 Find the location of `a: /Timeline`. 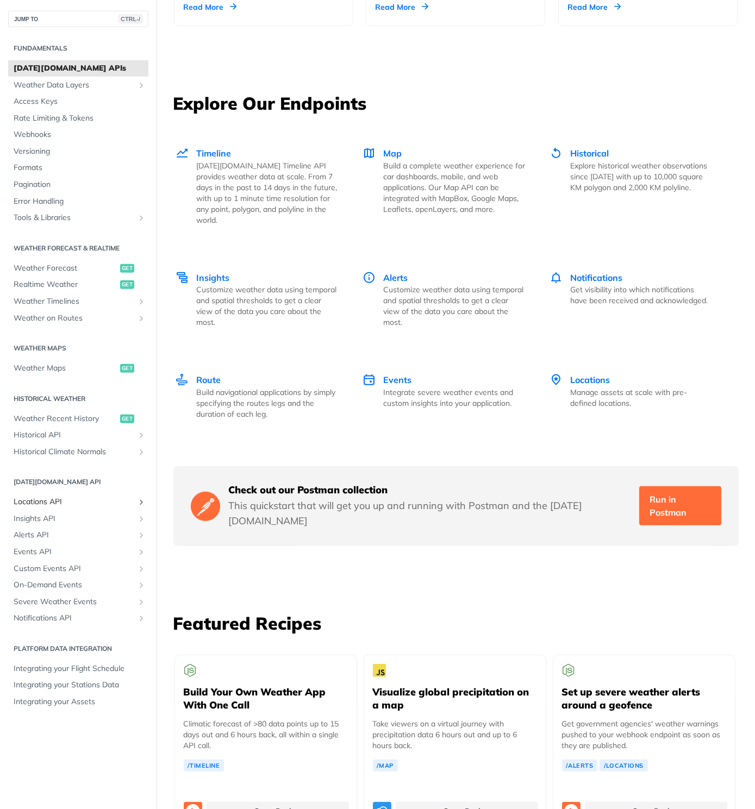

a: /Timeline is located at coordinates (204, 765).